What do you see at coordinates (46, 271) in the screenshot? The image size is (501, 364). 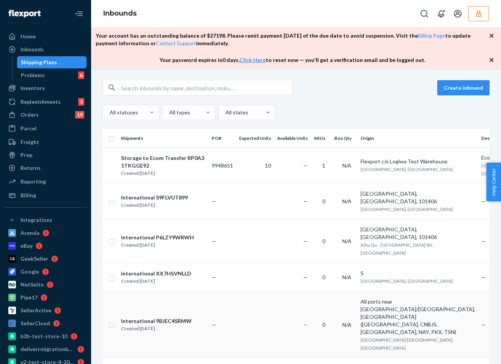 I see `a: Google` at bounding box center [46, 271].